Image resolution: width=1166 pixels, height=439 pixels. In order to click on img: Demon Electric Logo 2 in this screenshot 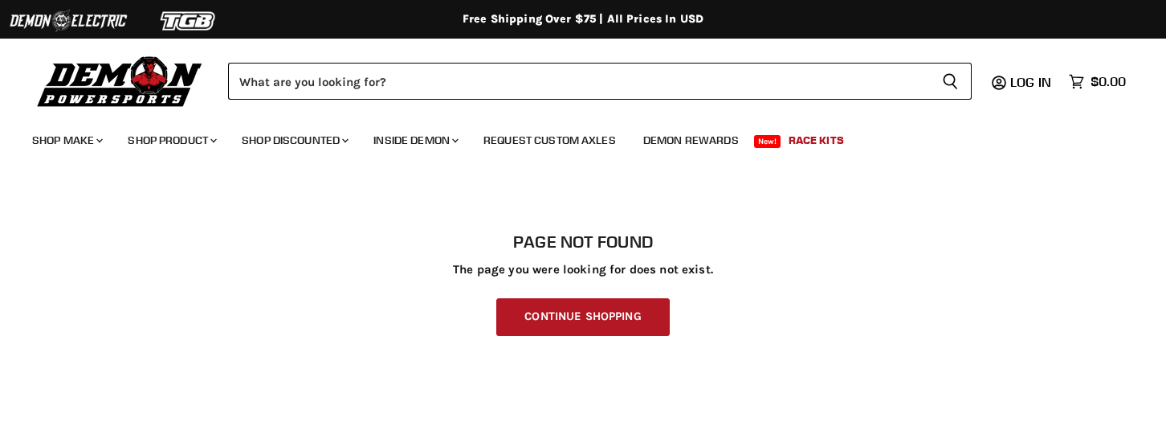, I will do `click(68, 21)`.